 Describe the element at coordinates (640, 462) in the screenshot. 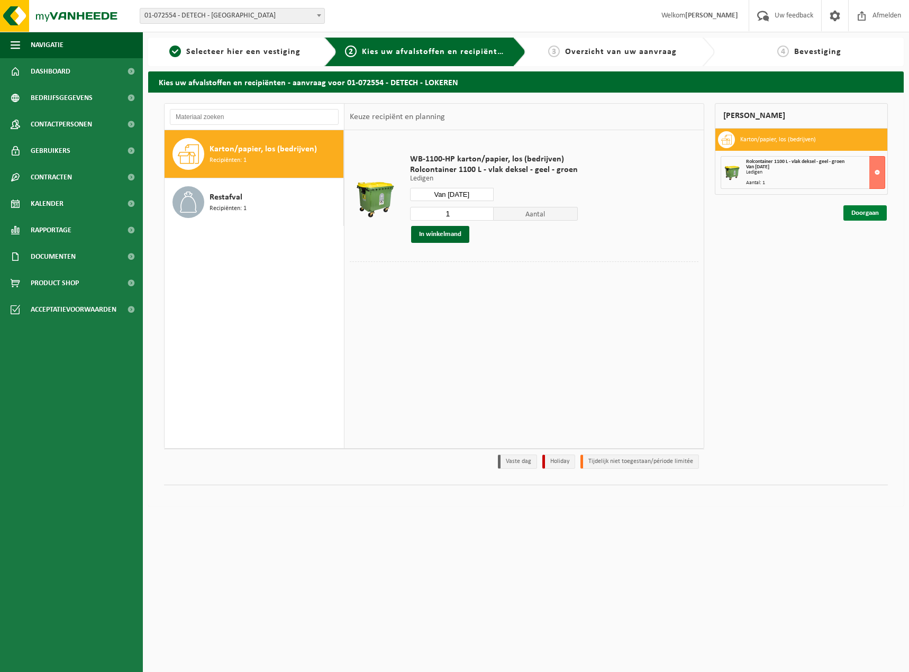

I see `li: Tijdelijk niet toegestaan/période limitée` at that location.